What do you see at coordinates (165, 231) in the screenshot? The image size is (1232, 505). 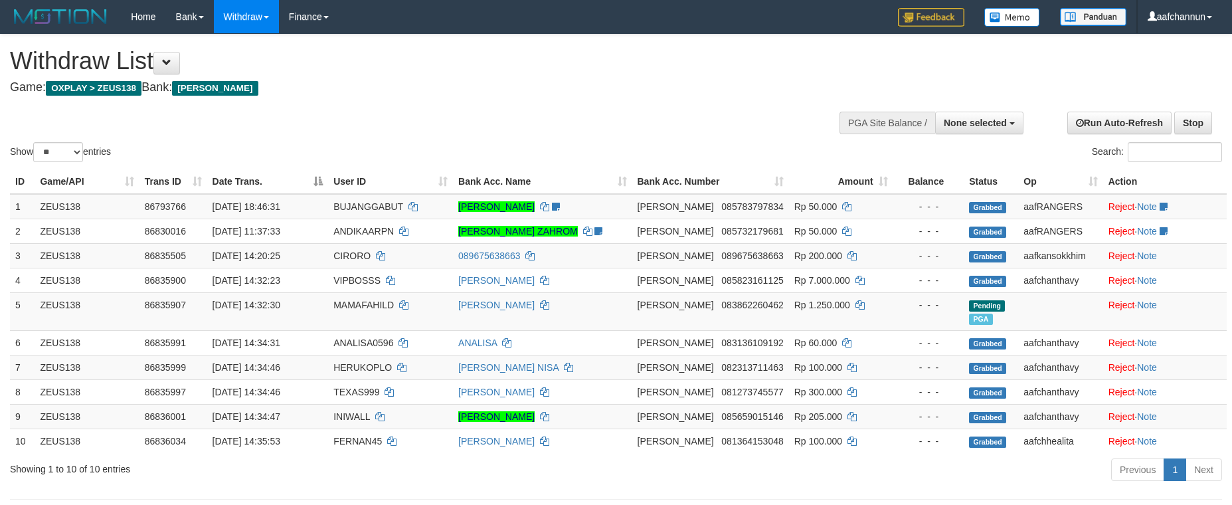 I see `span: 86830016` at bounding box center [165, 231].